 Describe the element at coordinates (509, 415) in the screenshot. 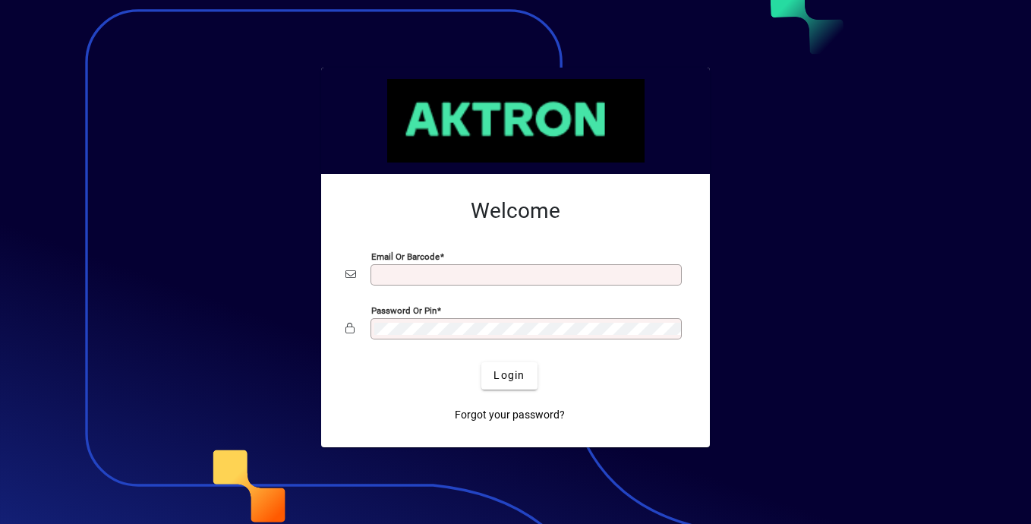

I see `a: Forgot your password?` at that location.